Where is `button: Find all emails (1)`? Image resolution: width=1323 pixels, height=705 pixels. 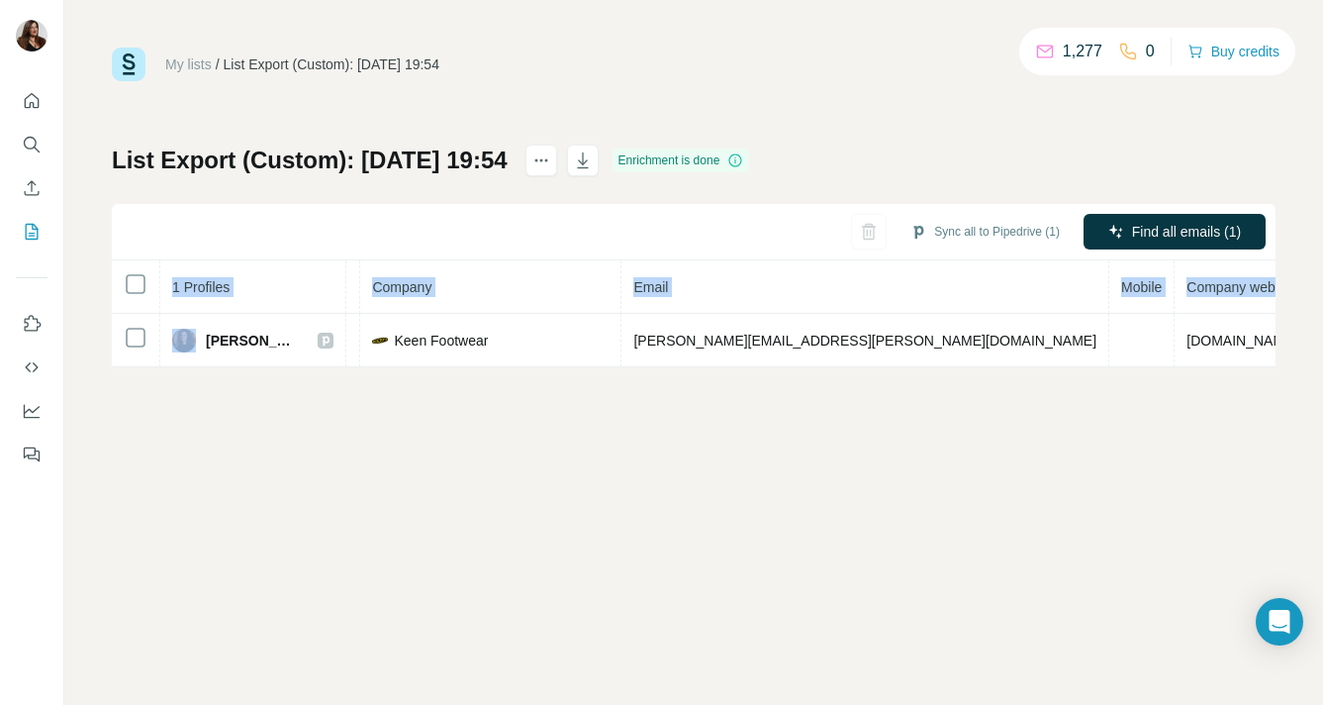 button: Find all emails (1) is located at coordinates (1175, 232).